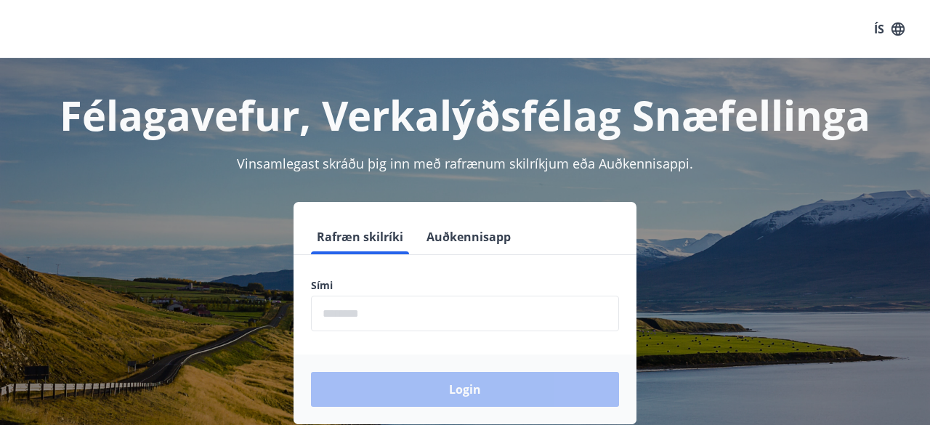  I want to click on button: Rafræn skilríki, so click(360, 237).